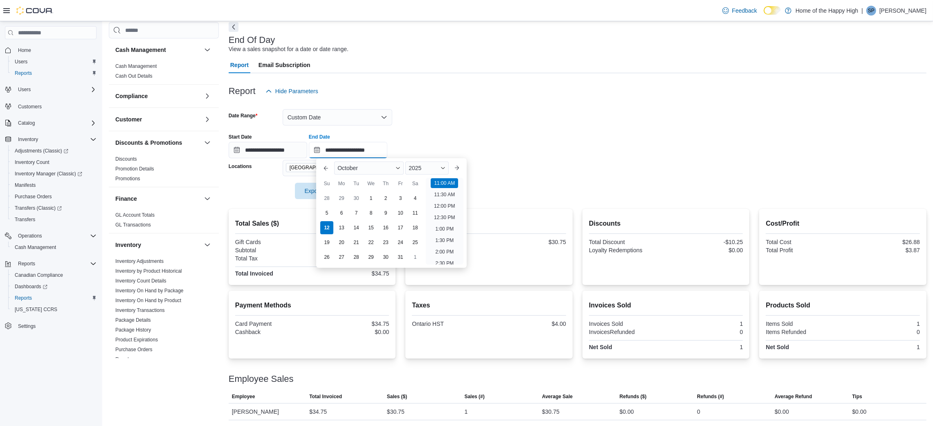  I want to click on span: Customers, so click(30, 107).